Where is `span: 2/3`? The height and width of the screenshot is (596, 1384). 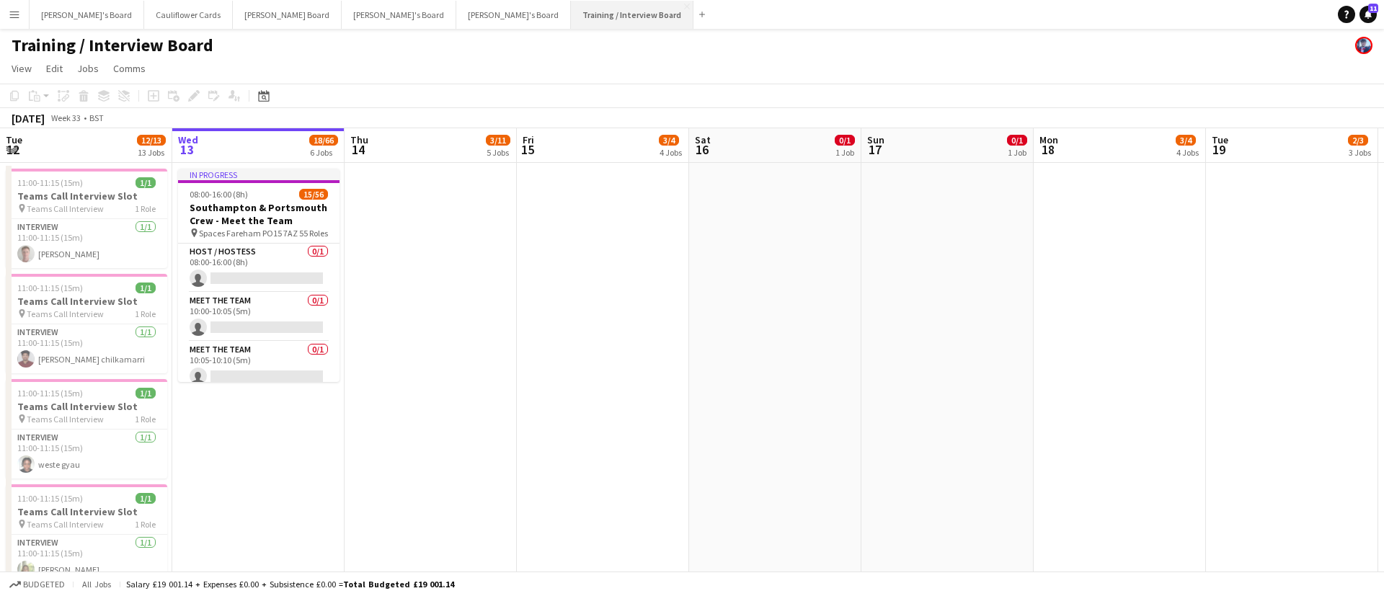
span: 2/3 is located at coordinates (1358, 140).